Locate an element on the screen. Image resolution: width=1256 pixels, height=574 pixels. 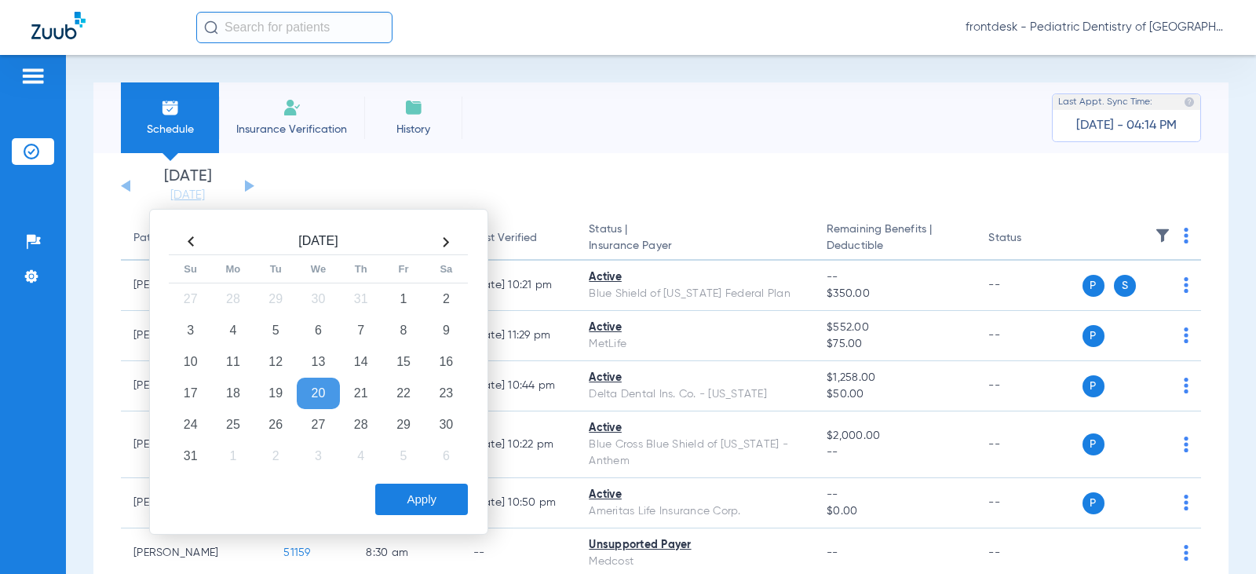
input: Search for patients is located at coordinates (294, 27).